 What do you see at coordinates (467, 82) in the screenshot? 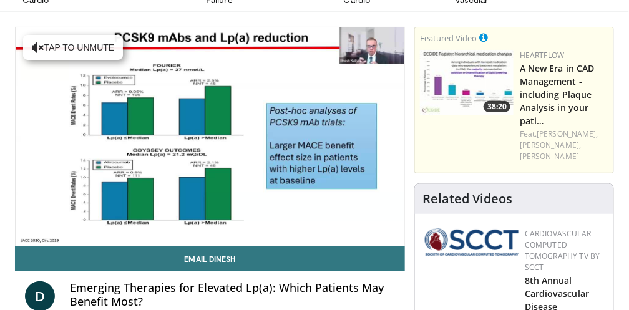
I see `img: 738d0e2d-290f-4d89-8861-908fb8b721dc.150x105_q85_crop-smart_upscale.jpg` at bounding box center [467, 82].